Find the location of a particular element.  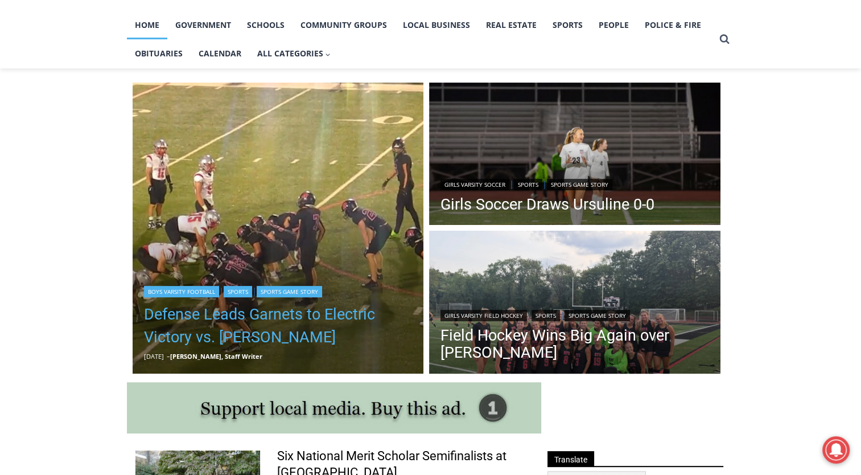

img: (PHOTO: Rye Girls Soccer's Clare Nemsick (#23) from September 11, 2025. Contributed.) is located at coordinates (575, 155).